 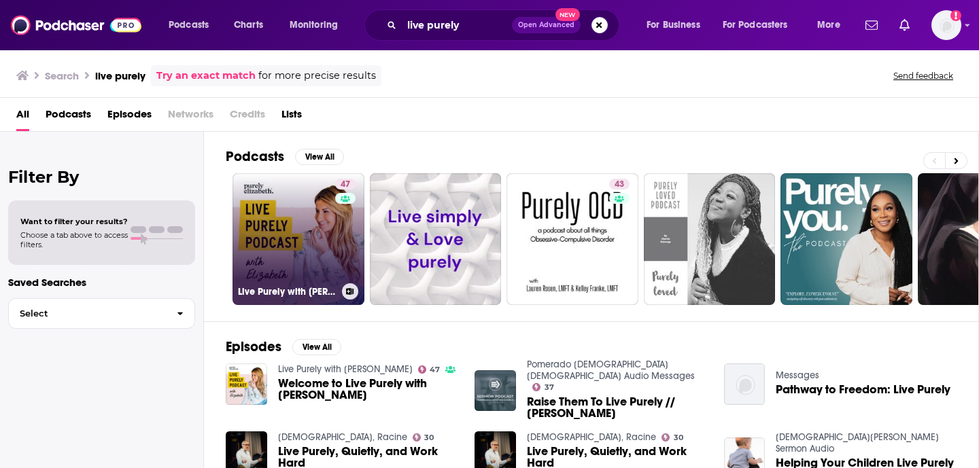 What do you see at coordinates (248, 25) in the screenshot?
I see `span: Charts` at bounding box center [248, 25].